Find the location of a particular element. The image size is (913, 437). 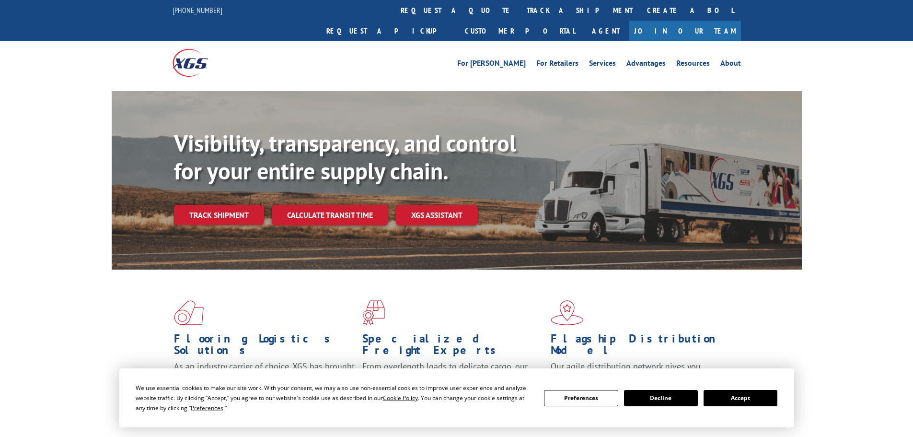

p: From overlength loads to delicate cargo, our experienced staff knows the best way to move your fr... is located at coordinates (453, 382).